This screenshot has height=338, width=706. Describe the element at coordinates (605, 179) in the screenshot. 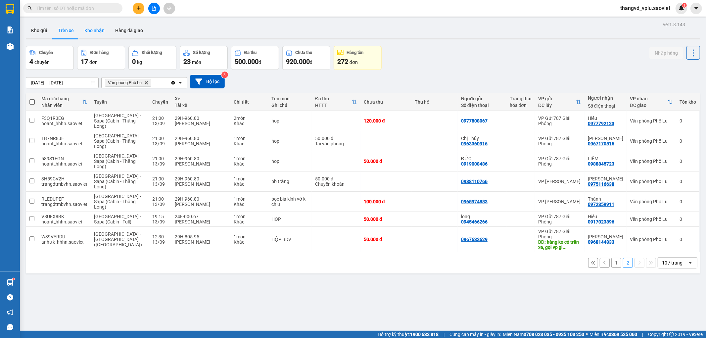

I see `div: Chung` at that location.